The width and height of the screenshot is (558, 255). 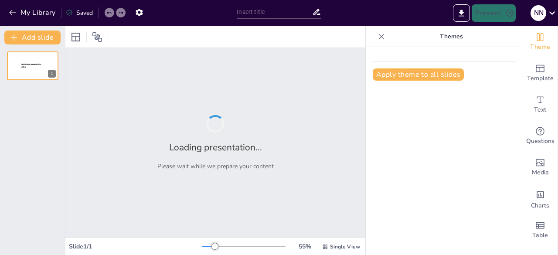 I want to click on div: N N, so click(x=539, y=13).